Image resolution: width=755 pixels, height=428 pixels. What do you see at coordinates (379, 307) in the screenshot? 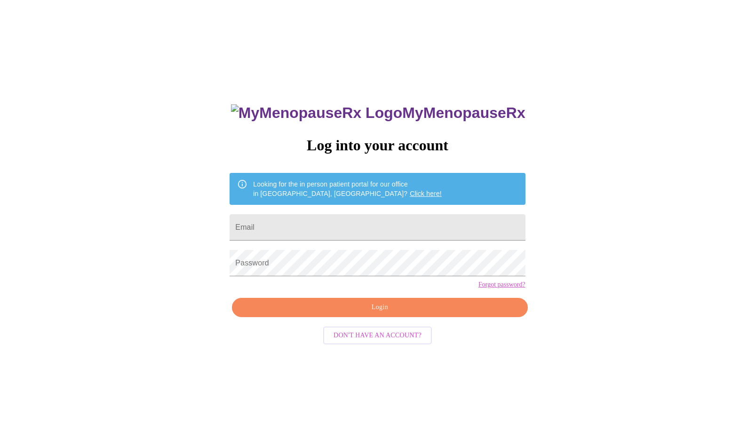
I see `span: Login` at bounding box center [379, 307].